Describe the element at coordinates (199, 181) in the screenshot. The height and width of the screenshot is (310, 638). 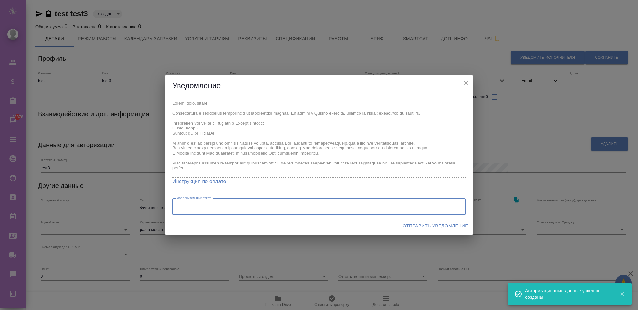
I see `a: Инструкция по оплате` at that location.